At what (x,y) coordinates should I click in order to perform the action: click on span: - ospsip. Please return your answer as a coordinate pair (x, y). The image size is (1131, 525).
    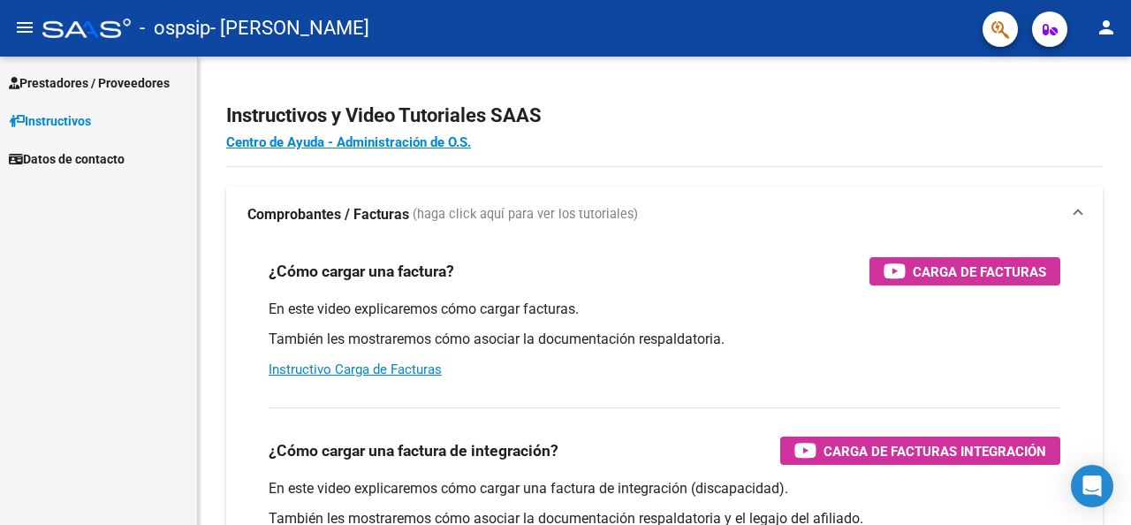
    Looking at the image, I should click on (175, 28).